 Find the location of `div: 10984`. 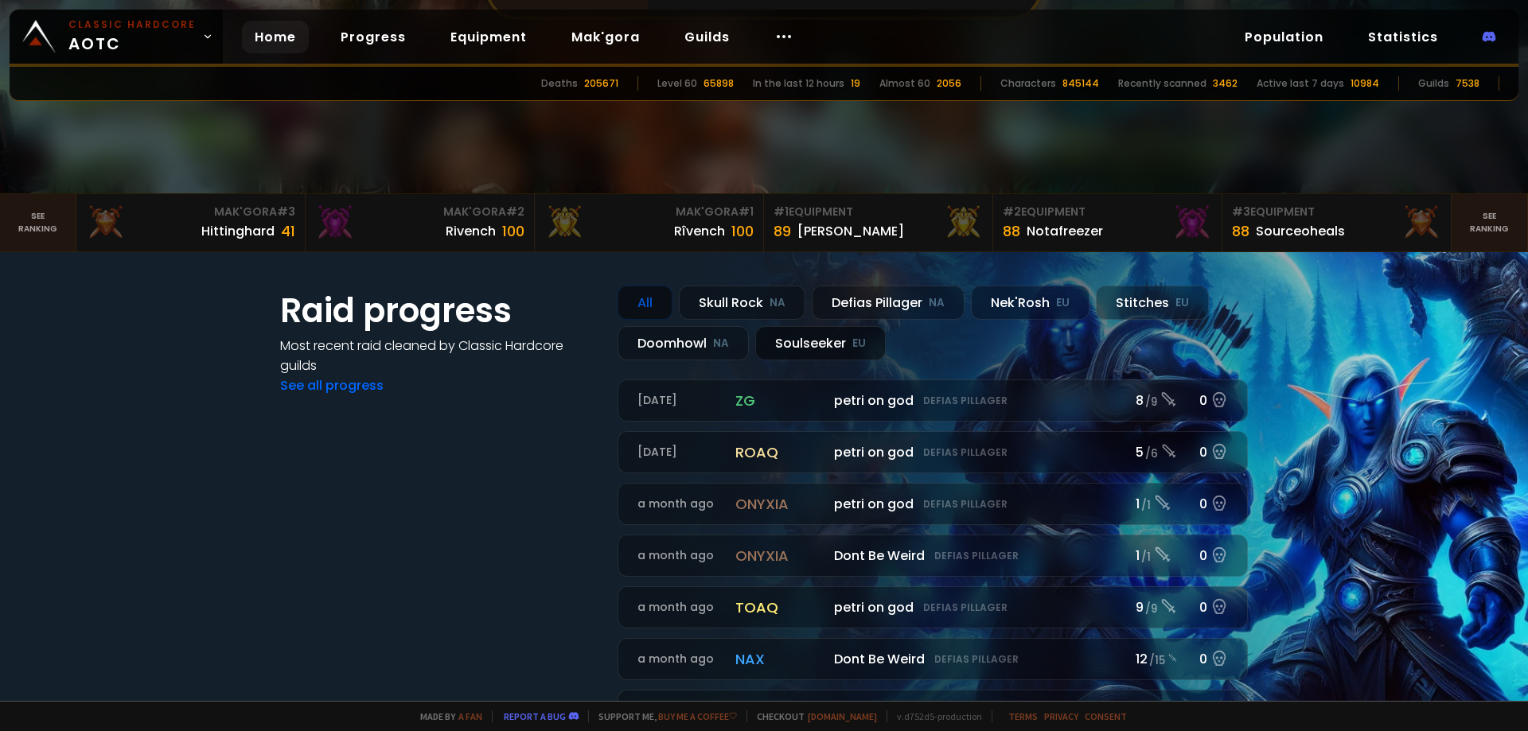

div: 10984 is located at coordinates (1364, 84).